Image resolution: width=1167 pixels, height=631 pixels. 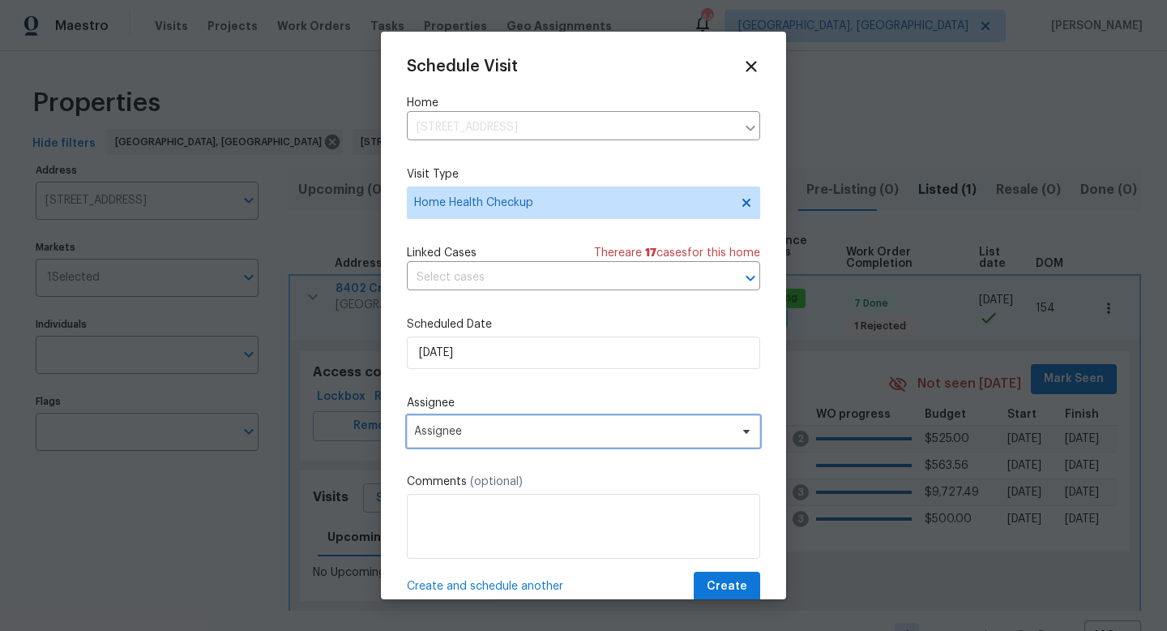 I want to click on button: Create, so click(x=727, y=586).